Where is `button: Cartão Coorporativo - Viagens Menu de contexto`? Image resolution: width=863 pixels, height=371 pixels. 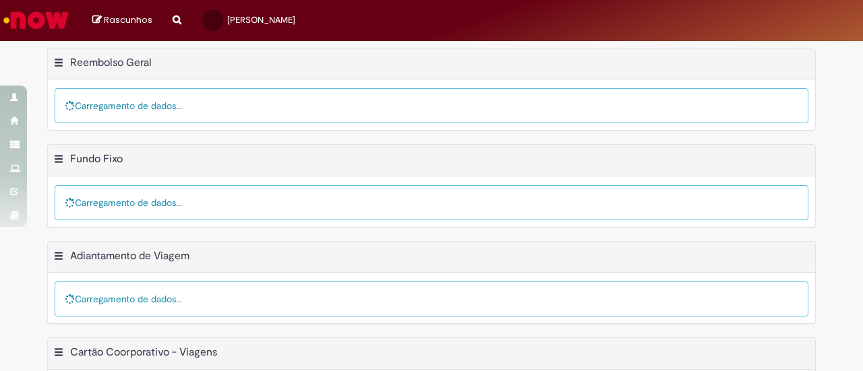
button: Cartão Coorporativo - Viagens Menu de contexto is located at coordinates (59, 355).